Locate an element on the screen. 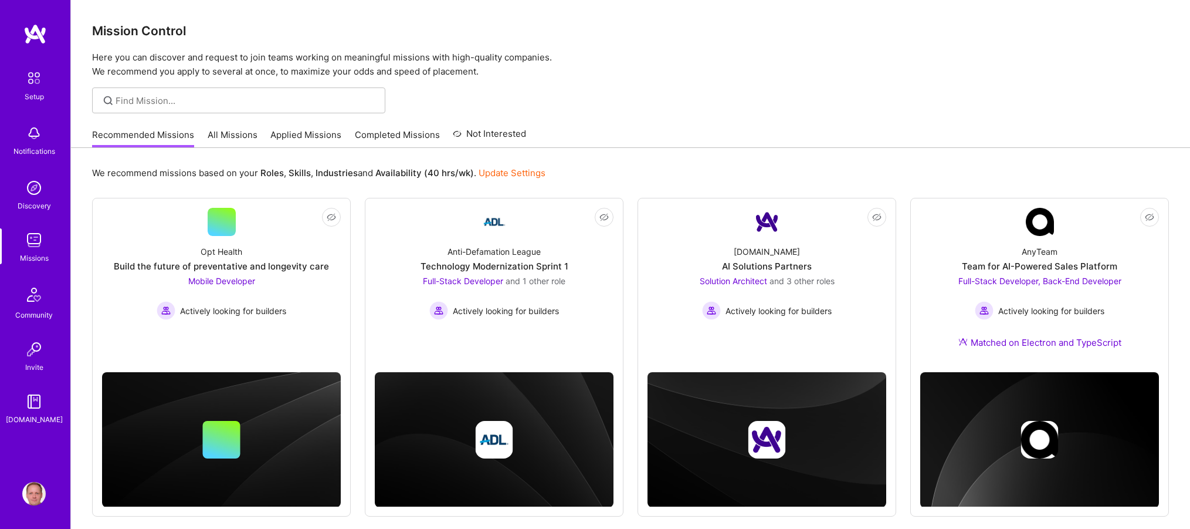 Image resolution: width=1190 pixels, height=529 pixels. span: and 1 other role is located at coordinates (536, 280).